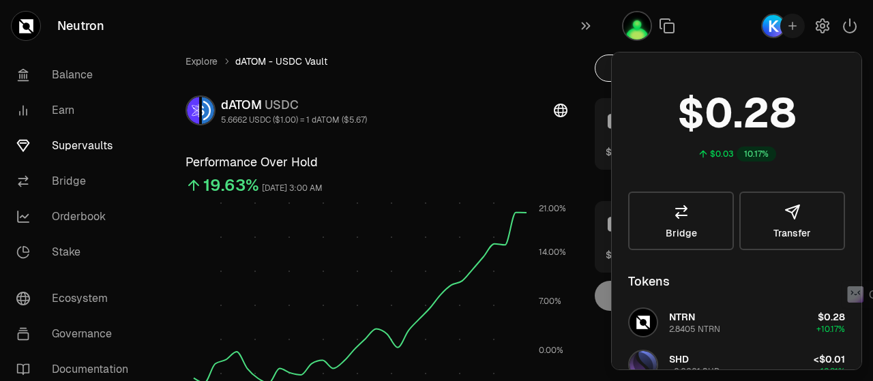 The width and height of the screenshot is (873, 381). What do you see at coordinates (76, 252) in the screenshot?
I see `a: Stake` at bounding box center [76, 252].